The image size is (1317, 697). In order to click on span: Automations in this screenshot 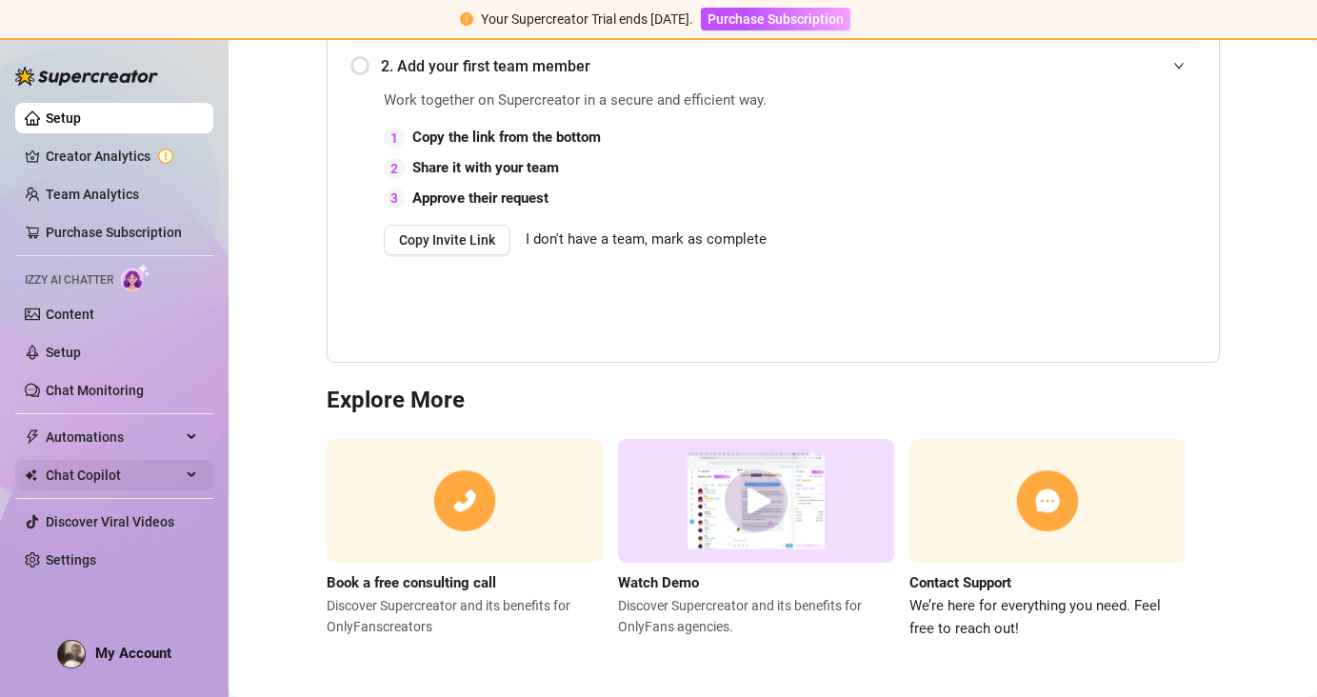, I will do `click(113, 437)`.